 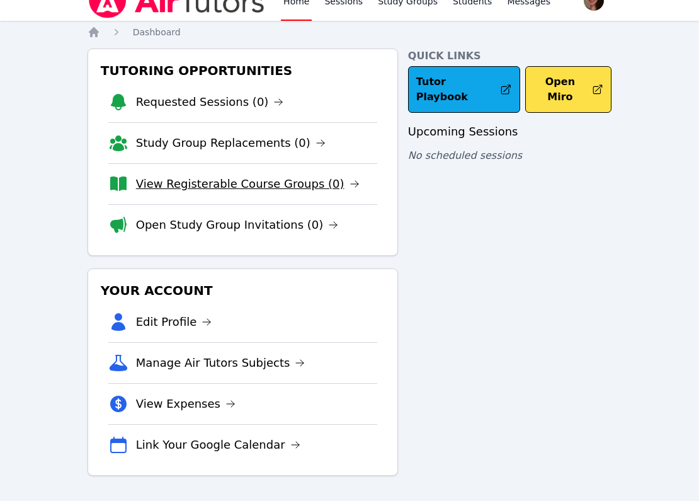 What do you see at coordinates (465, 155) in the screenshot?
I see `span: No scheduled sessions` at bounding box center [465, 155].